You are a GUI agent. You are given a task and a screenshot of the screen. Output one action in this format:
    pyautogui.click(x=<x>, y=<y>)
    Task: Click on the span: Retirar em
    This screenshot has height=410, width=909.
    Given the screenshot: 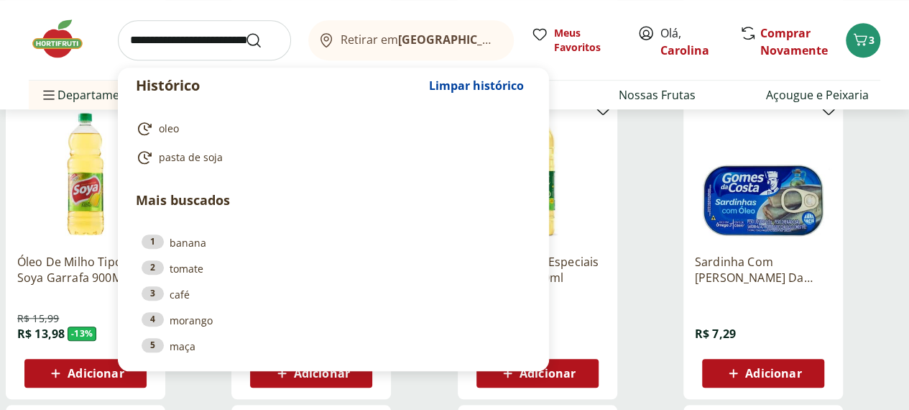 What is the action you would take?
    pyautogui.click(x=420, y=40)
    